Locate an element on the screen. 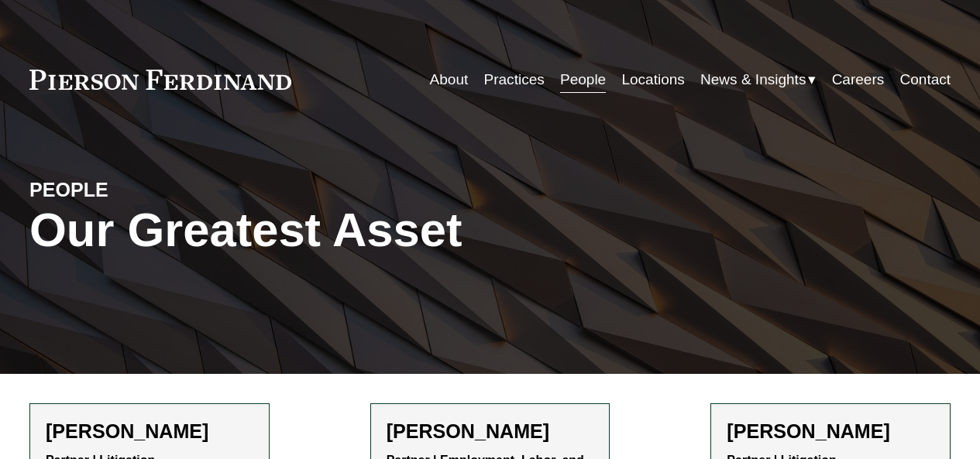  a: Locations is located at coordinates (652, 80).